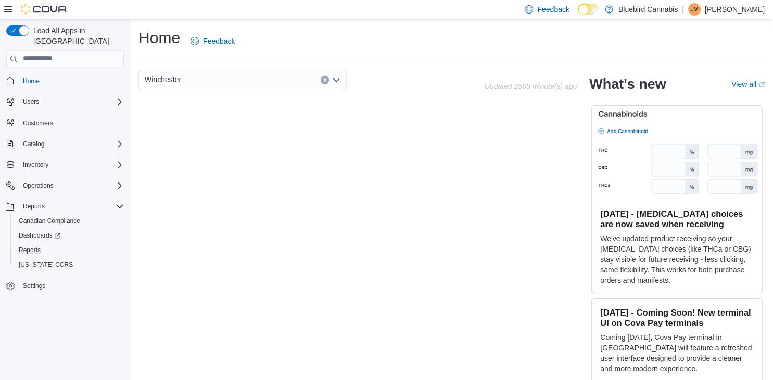 The width and height of the screenshot is (773, 380). Describe the element at coordinates (65, 123) in the screenshot. I see `button: Customers` at that location.